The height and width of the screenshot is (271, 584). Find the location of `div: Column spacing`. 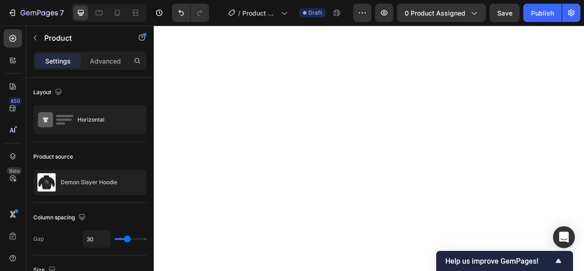

div: Column spacing is located at coordinates (60, 217).